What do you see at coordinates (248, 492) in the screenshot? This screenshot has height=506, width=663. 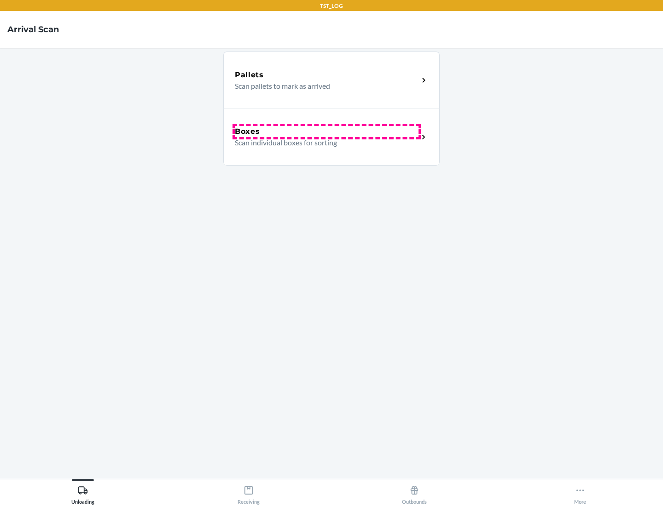 I see `button: Receiving` at bounding box center [248, 492].